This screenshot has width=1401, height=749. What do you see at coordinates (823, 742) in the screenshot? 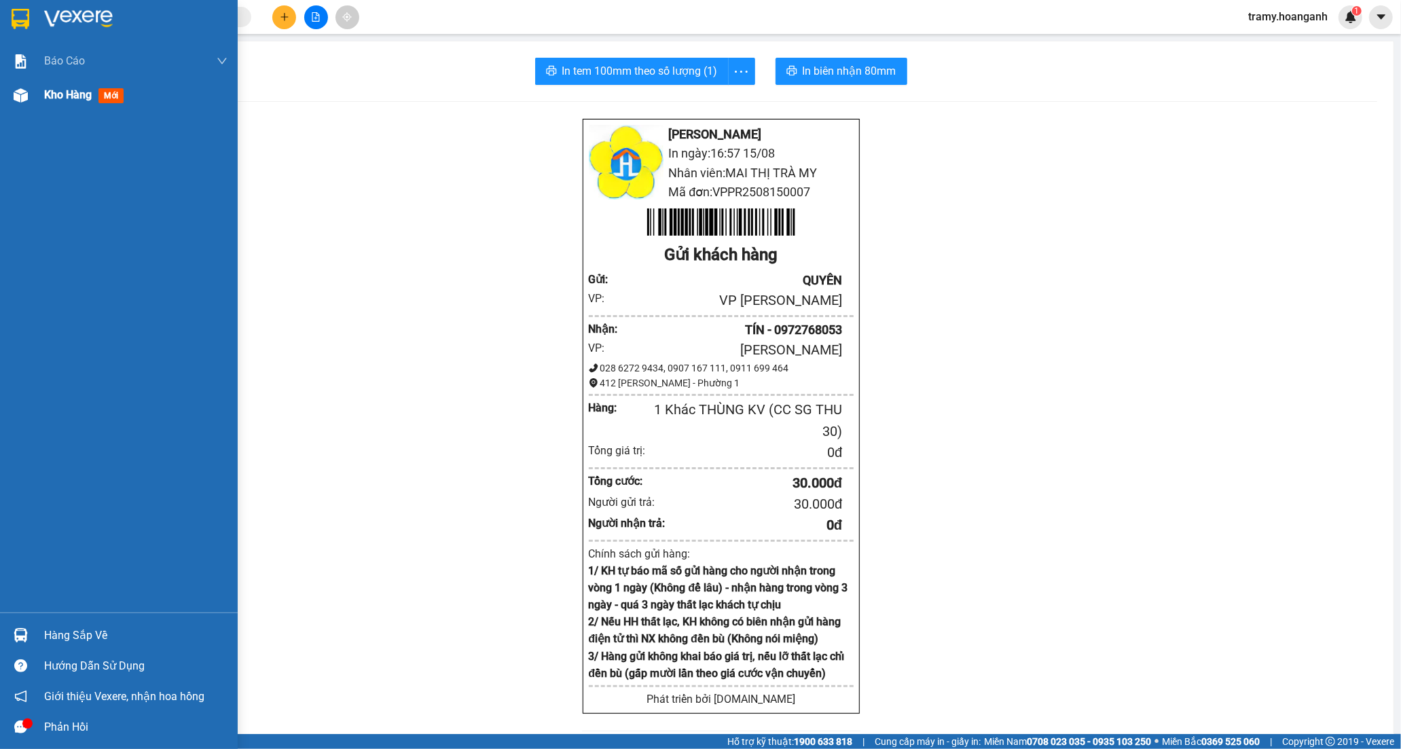
I see `strong: 1900 633 818` at bounding box center [823, 742].